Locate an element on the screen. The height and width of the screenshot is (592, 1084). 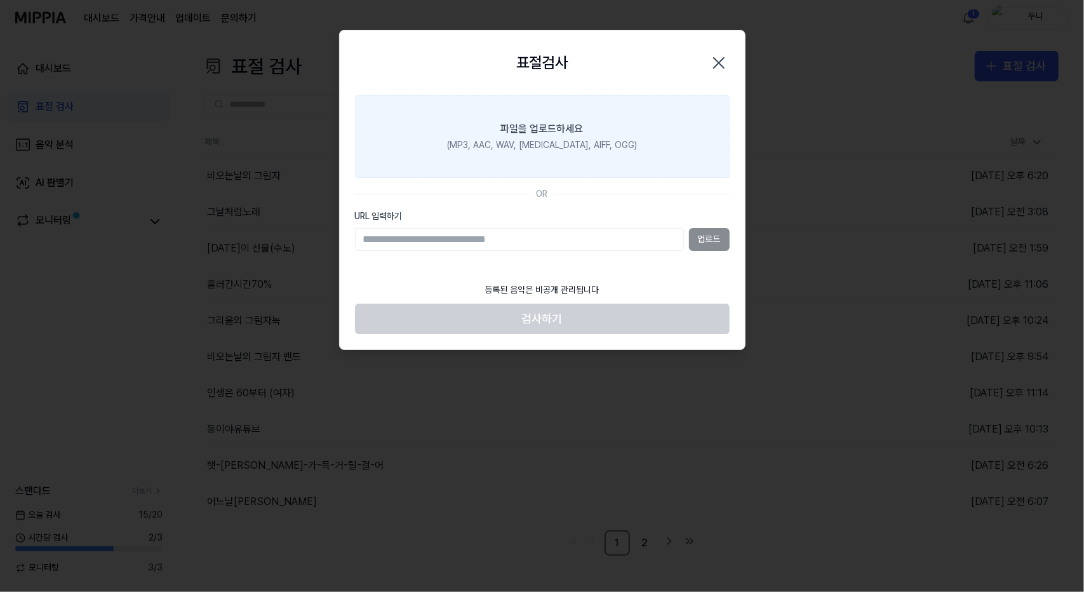
h2: 표절검사 is located at coordinates (542, 63).